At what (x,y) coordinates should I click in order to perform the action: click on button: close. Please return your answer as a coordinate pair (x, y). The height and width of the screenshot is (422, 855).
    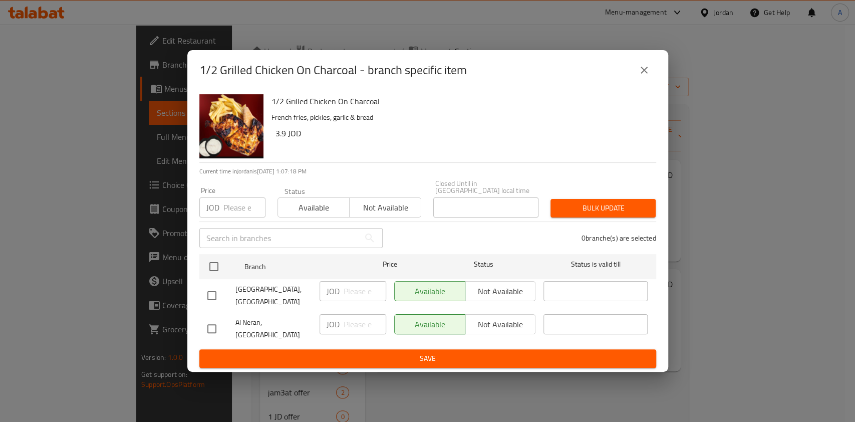
    Looking at the image, I should click on (644, 70).